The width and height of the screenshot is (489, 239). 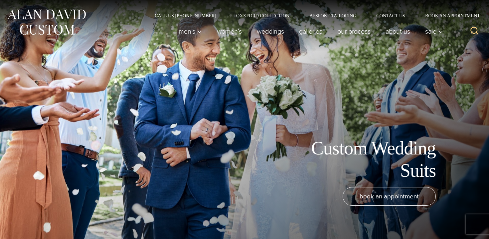 I want to click on nav: Primary Navigation, so click(x=309, y=31).